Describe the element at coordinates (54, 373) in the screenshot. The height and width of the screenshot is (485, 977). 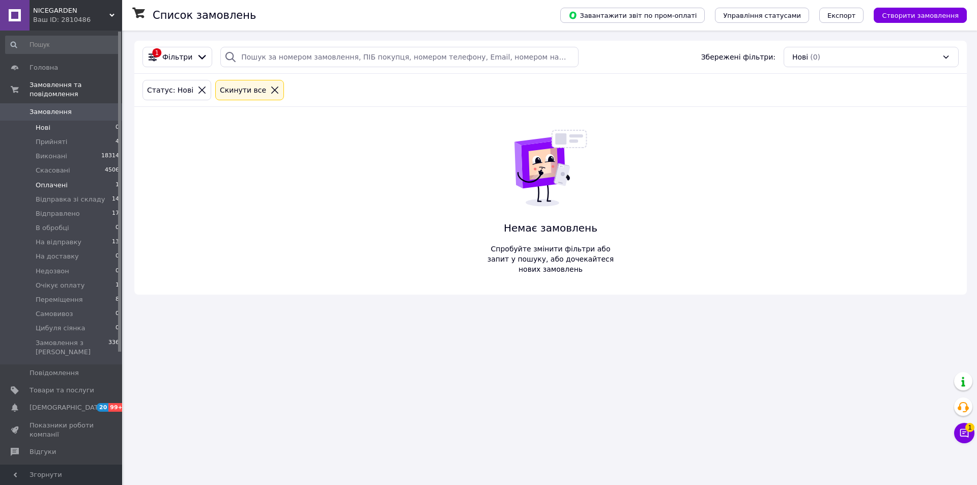
I see `span: Повідомлення` at that location.